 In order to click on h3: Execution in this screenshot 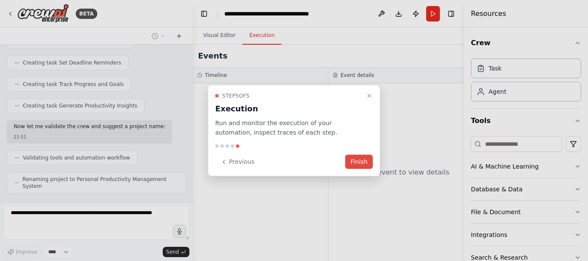, I will do `click(289, 109)`.